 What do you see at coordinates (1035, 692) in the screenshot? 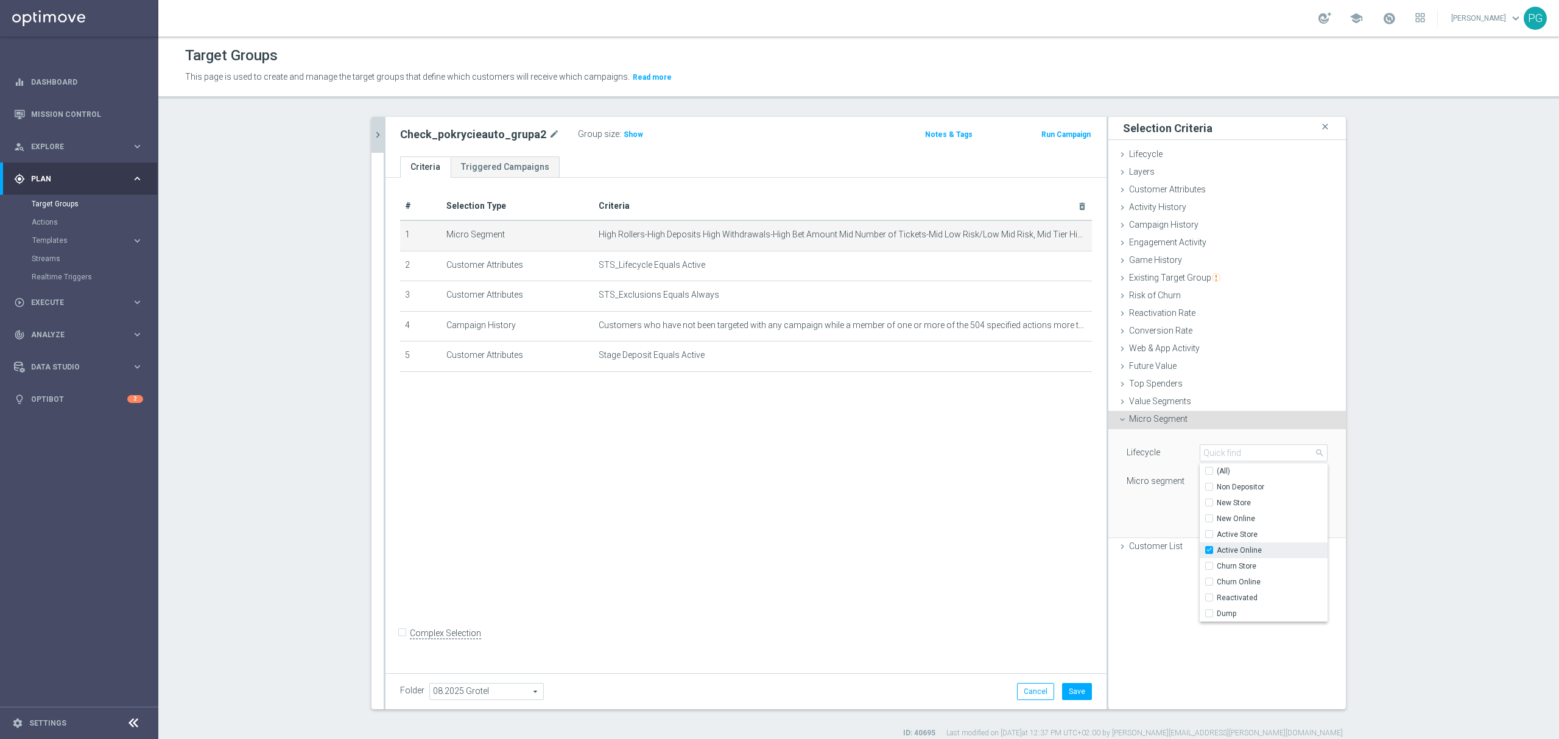
I see `button: Cancel` at bounding box center [1035, 692].